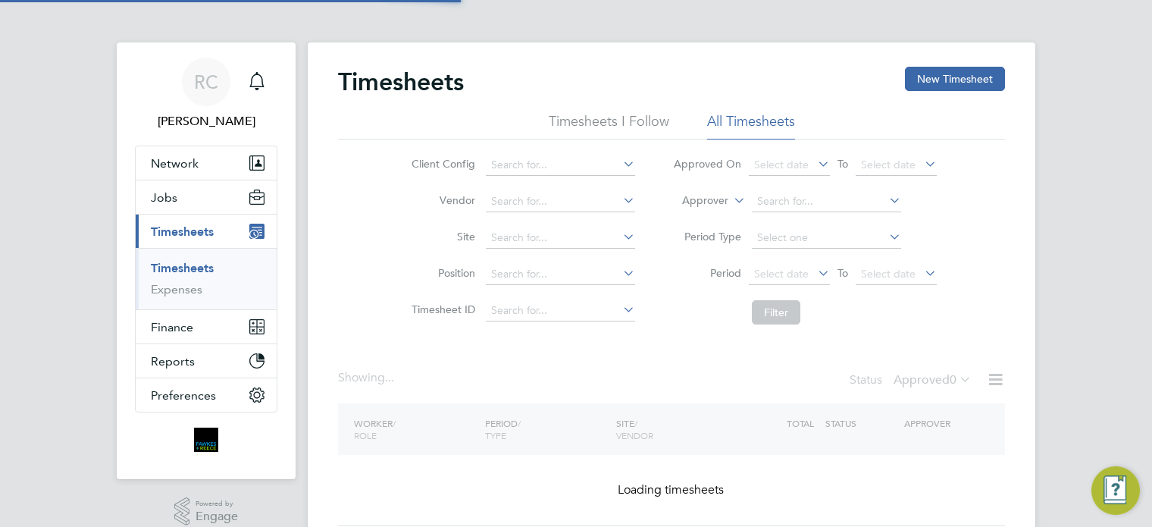 The height and width of the screenshot is (527, 1152). I want to click on label: Approver, so click(694, 201).